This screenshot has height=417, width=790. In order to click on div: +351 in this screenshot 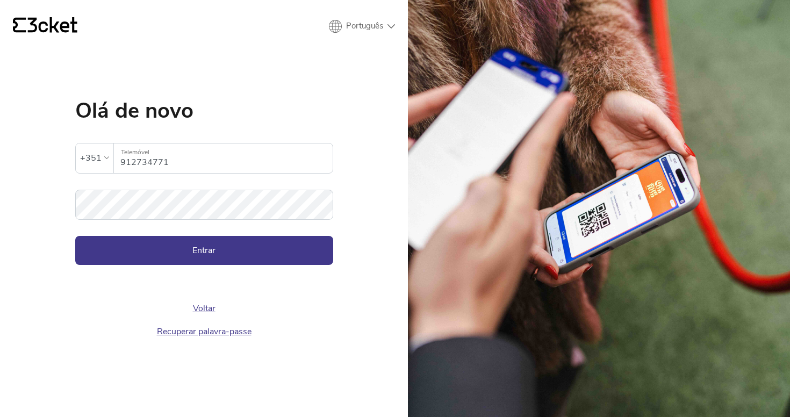, I will do `click(91, 158)`.